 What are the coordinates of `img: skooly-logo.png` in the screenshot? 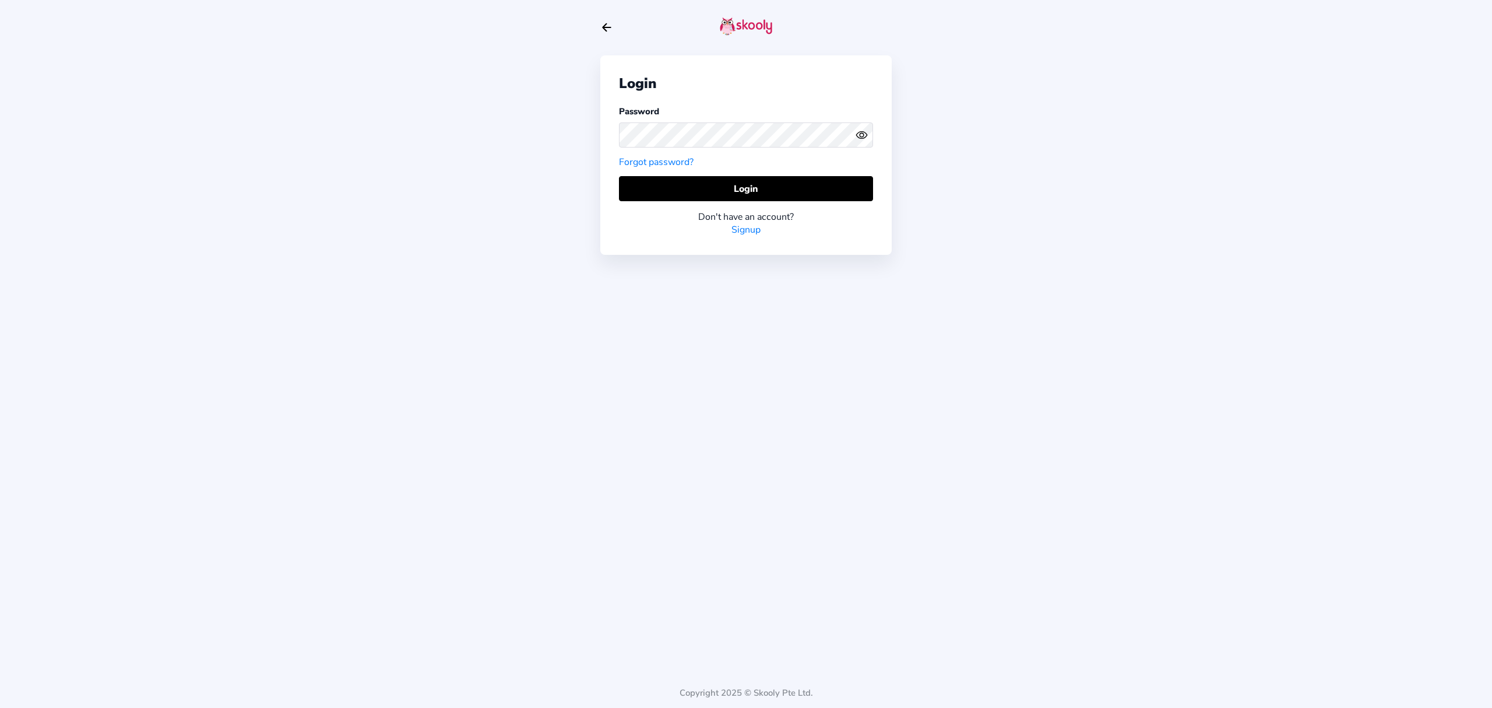 It's located at (746, 26).